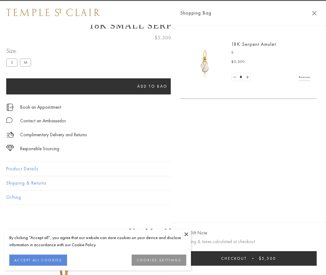 This screenshot has width=326, height=275. Describe the element at coordinates (314, 13) in the screenshot. I see `button: Close Shopping Bag` at that location.